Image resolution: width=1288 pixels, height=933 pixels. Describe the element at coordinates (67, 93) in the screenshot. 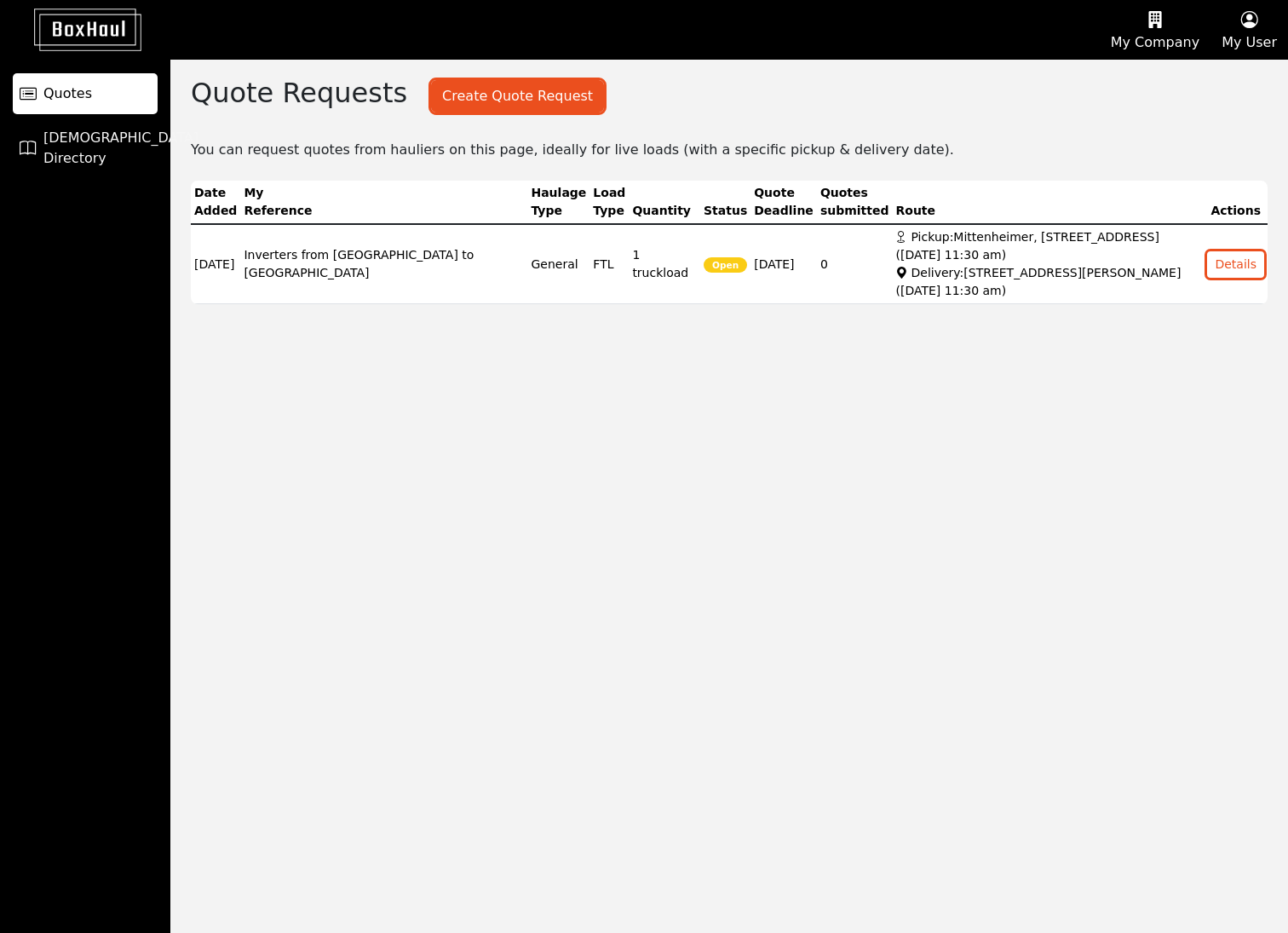

I see `span: Quotes` at that location.